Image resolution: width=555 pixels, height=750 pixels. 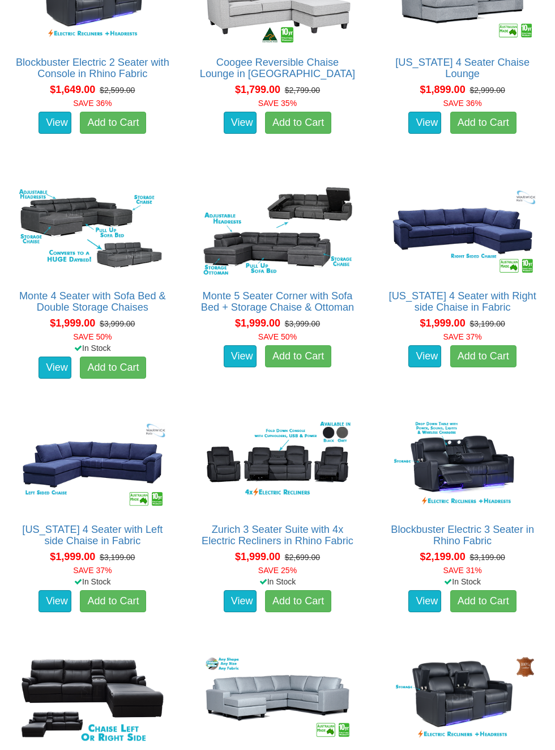 I want to click on del: $2,799.00, so click(x=303, y=90).